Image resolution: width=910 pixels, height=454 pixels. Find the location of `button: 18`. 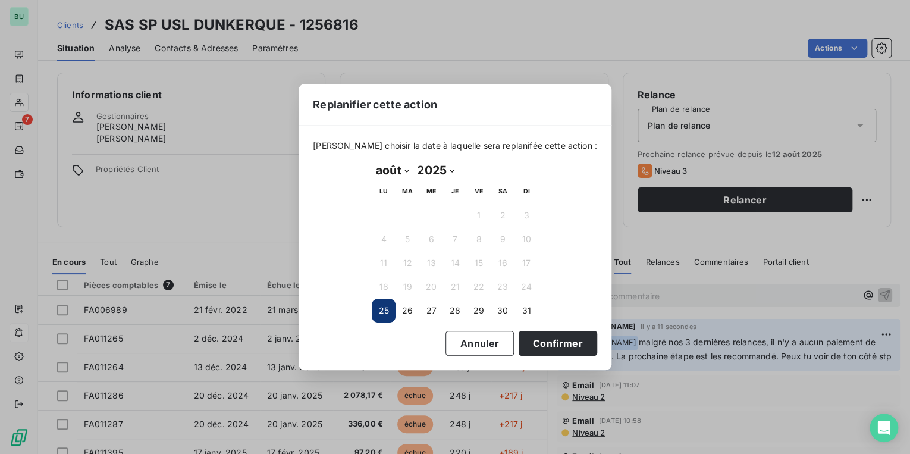

button: 18 is located at coordinates (384, 287).